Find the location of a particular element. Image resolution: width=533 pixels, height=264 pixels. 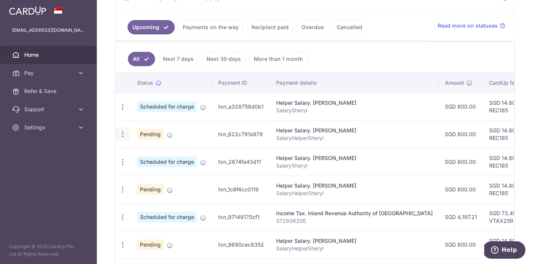

a: Next 30 days is located at coordinates (223, 59).